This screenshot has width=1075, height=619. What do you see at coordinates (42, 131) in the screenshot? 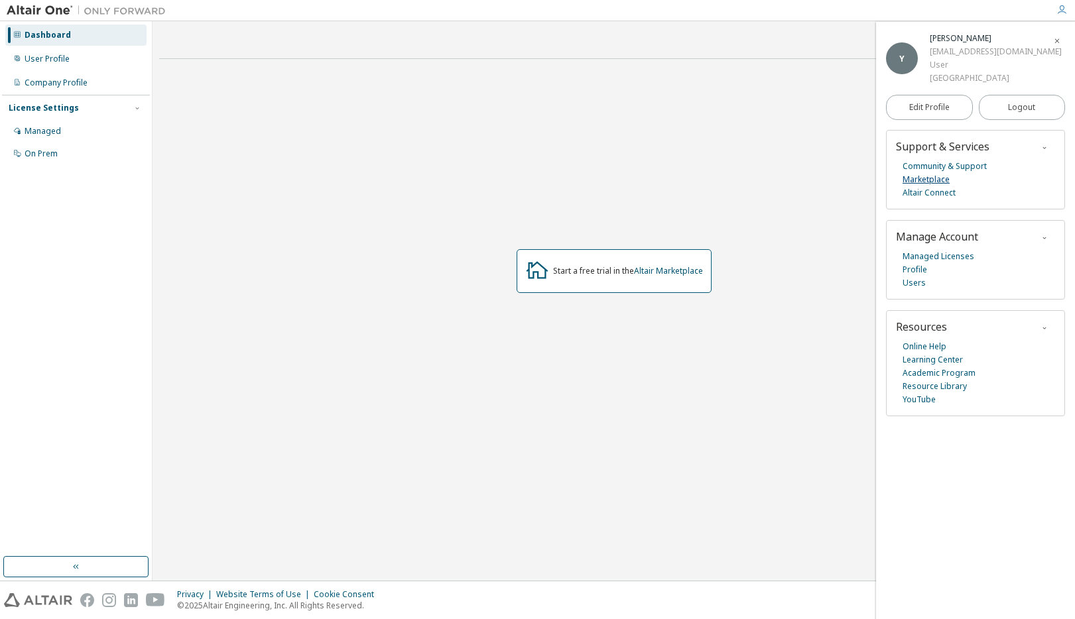
I see `div: Managed` at bounding box center [42, 131].